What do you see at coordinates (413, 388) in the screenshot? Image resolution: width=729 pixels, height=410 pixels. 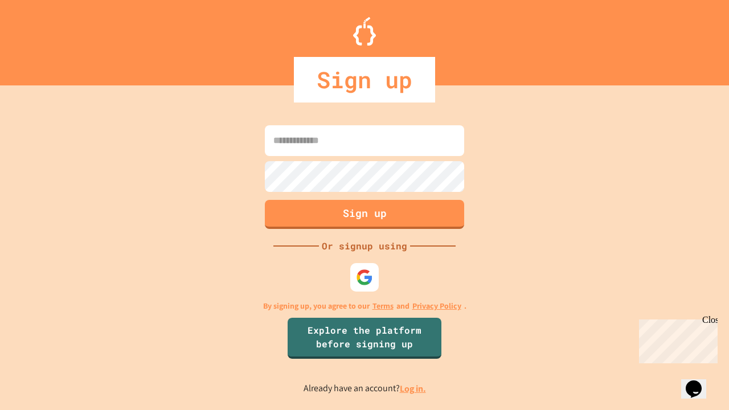 I see `a: Log in.` at bounding box center [413, 388].